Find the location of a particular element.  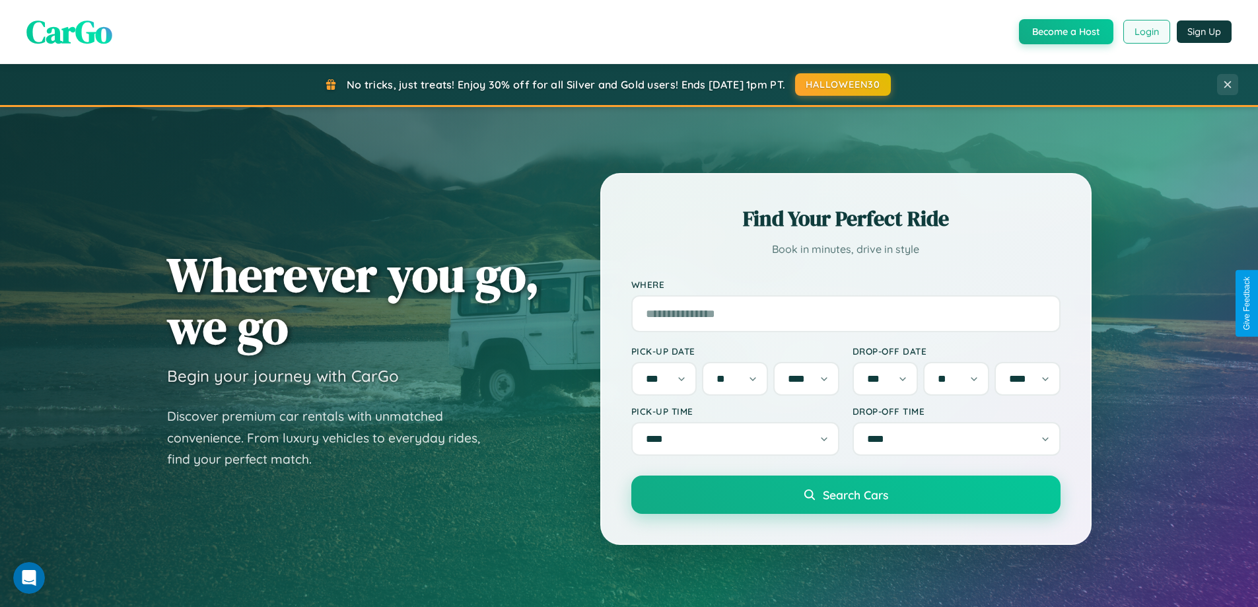

h2: Find Your Perfect Ride is located at coordinates (846, 219).